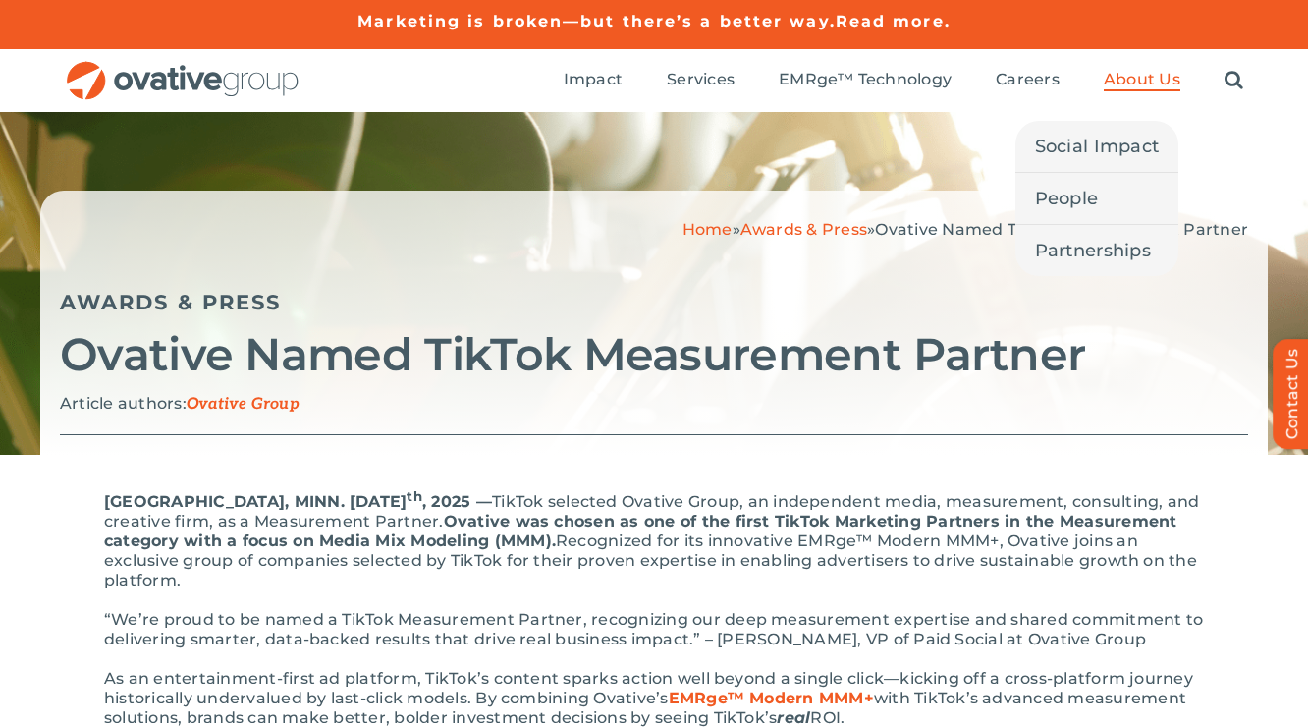  I want to click on a: EMRge™ Modern MMM+, so click(771, 697).